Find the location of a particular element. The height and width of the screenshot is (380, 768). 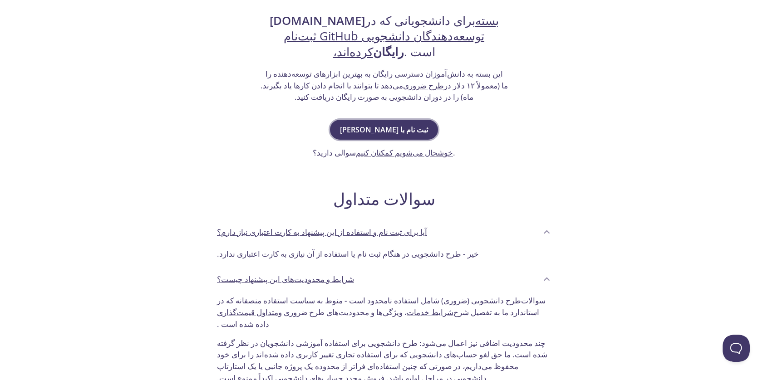

font: طرح ضروری is located at coordinates (423, 85).